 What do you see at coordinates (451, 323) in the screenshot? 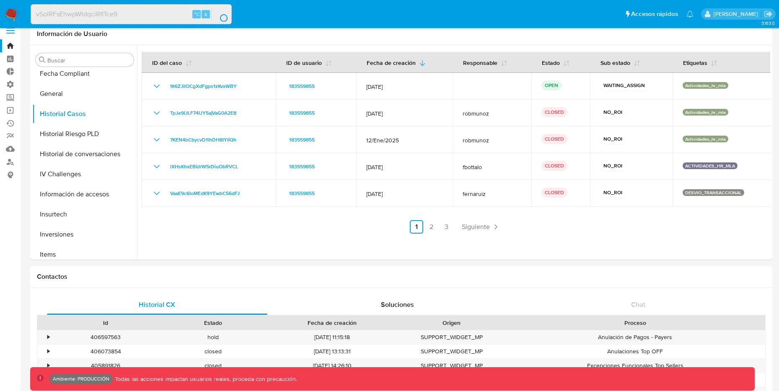
I see `div: Origen` at bounding box center [451, 323].